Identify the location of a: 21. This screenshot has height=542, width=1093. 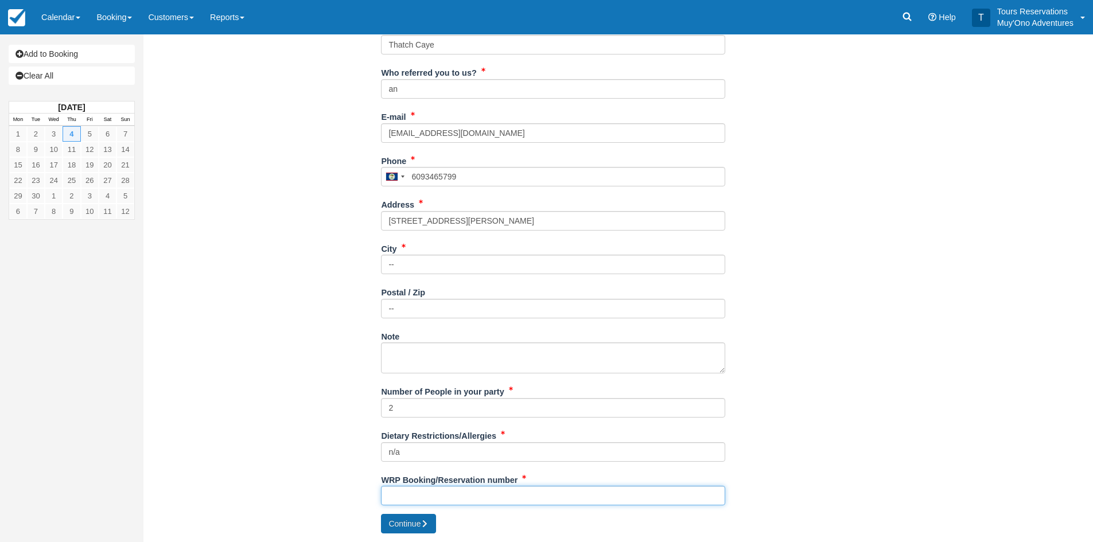
(125, 165).